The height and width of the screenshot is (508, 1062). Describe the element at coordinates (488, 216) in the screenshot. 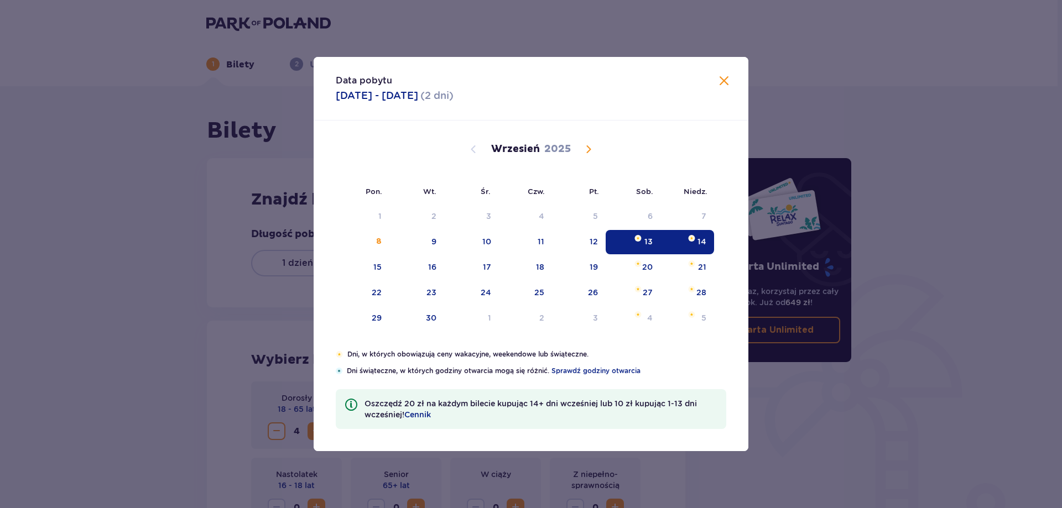

I see `div: 3` at that location.